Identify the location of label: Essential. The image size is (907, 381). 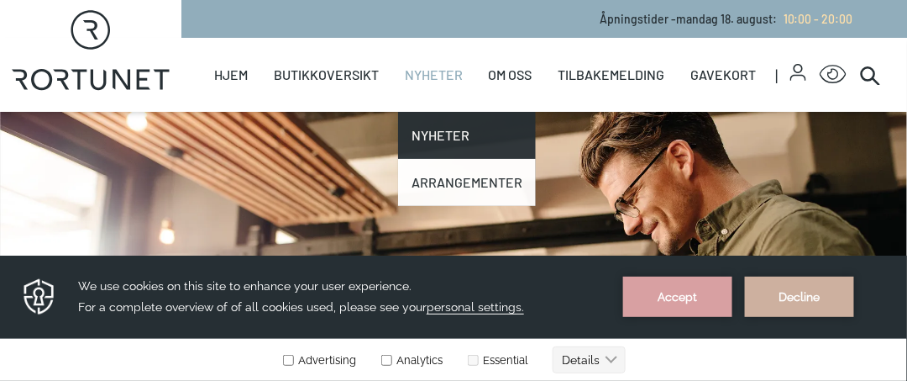
(496, 104).